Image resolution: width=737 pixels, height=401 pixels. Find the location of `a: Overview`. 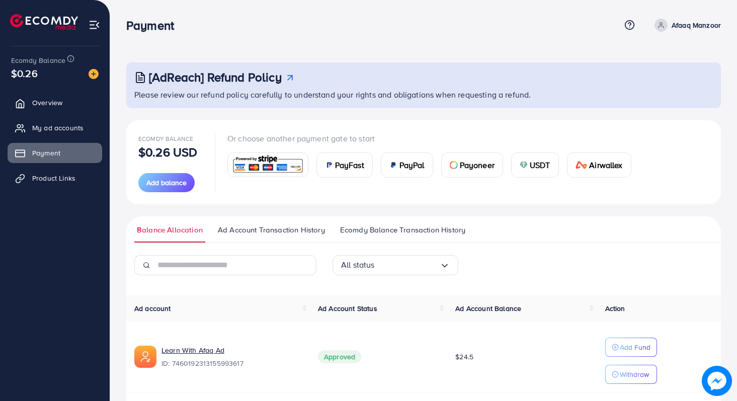

a: Overview is located at coordinates (55, 103).